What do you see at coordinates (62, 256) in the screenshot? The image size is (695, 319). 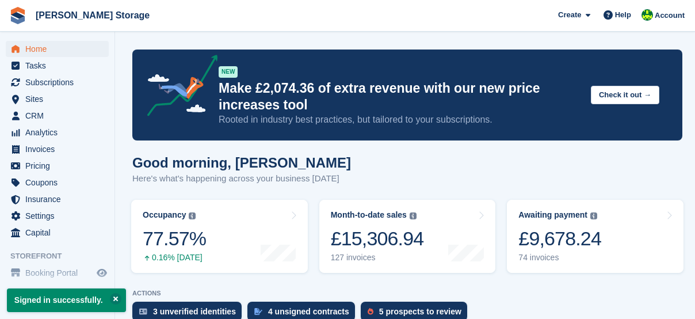 I see `span: Storefront` at bounding box center [62, 256].